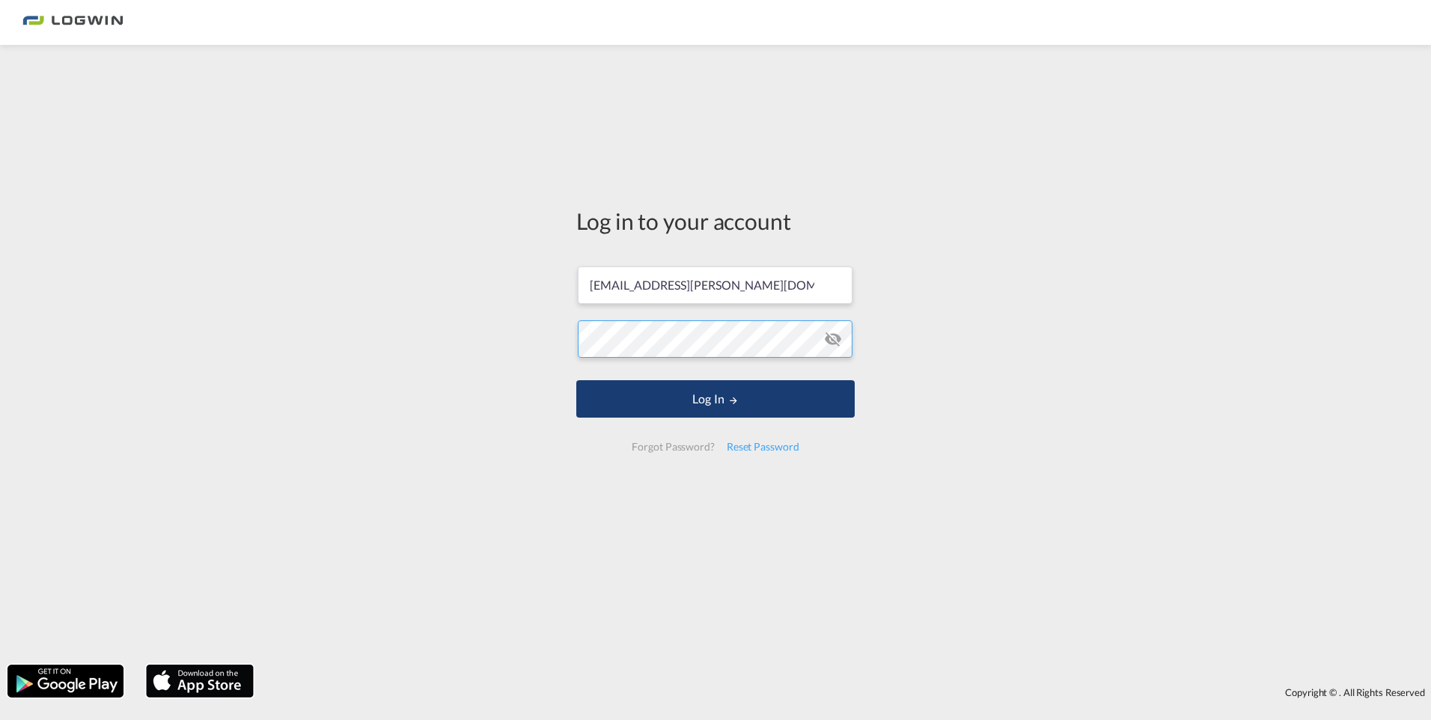  What do you see at coordinates (673, 447) in the screenshot?
I see `div: Forgot Password?` at bounding box center [673, 447].